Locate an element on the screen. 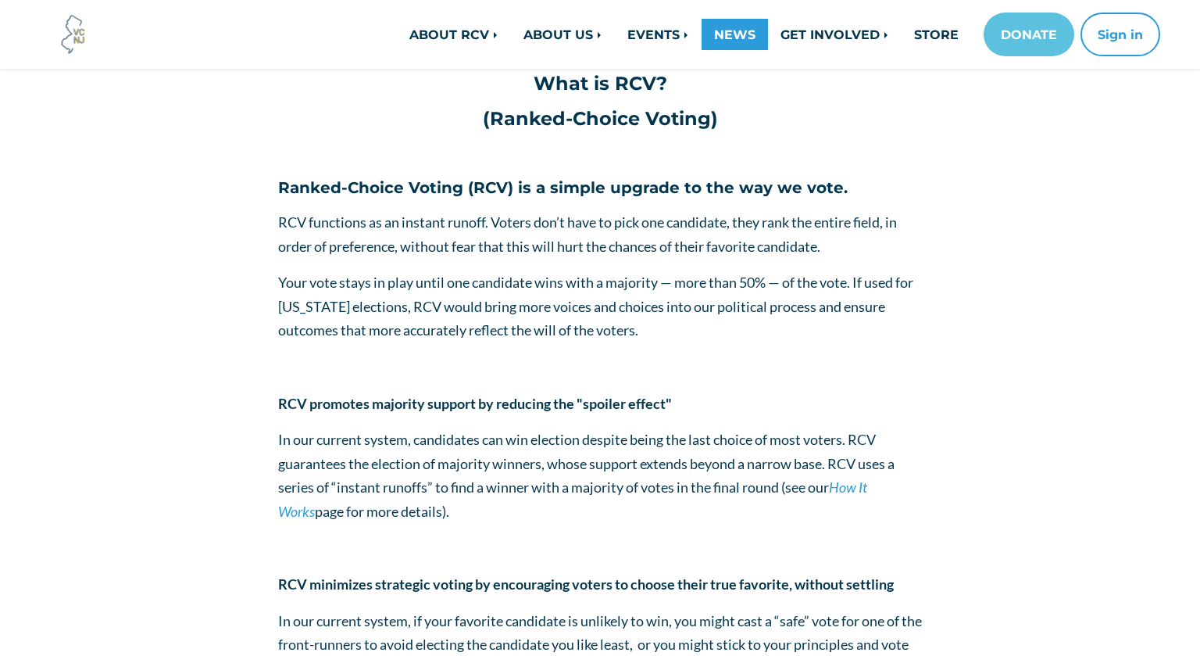  em: How It Works is located at coordinates (573, 499).